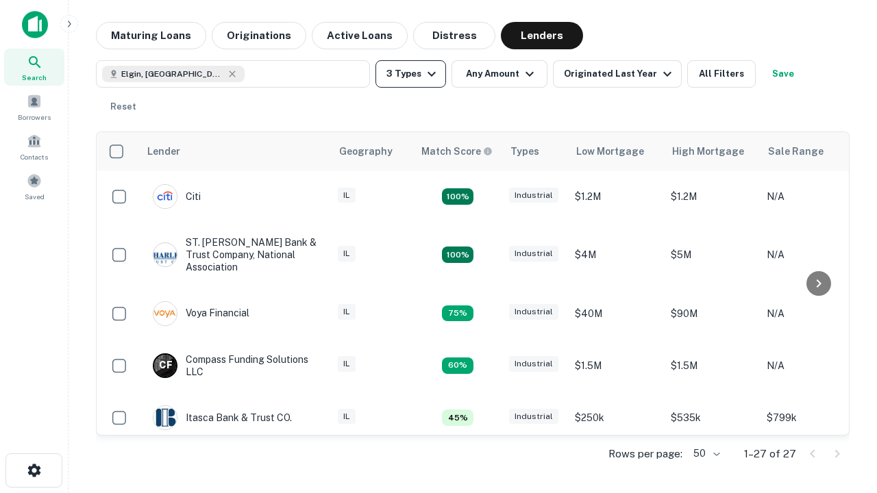  I want to click on div: Voya Financial, so click(201, 314).